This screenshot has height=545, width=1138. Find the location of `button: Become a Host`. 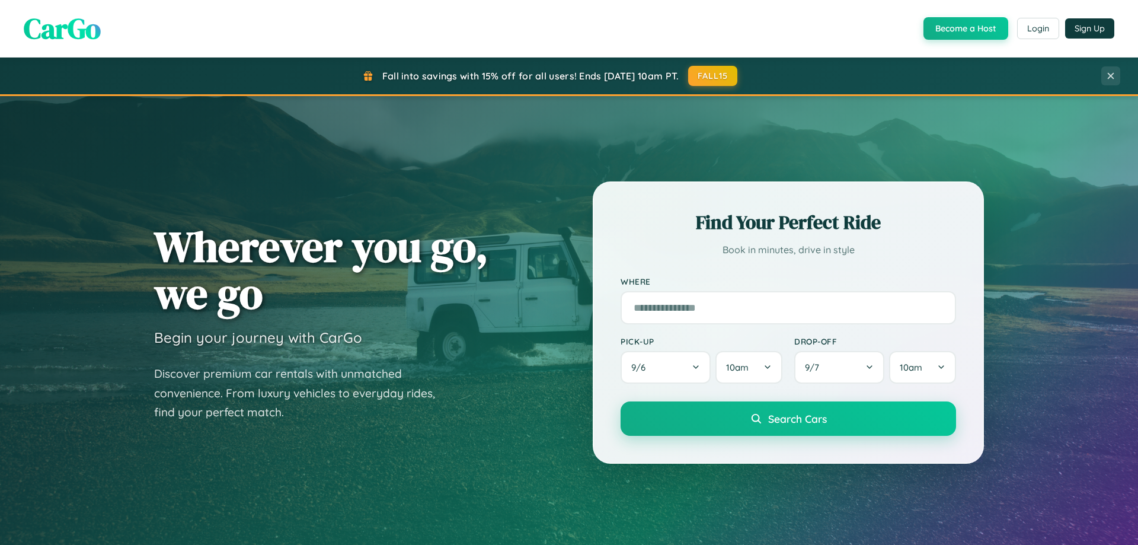

button: Become a Host is located at coordinates (965, 28).